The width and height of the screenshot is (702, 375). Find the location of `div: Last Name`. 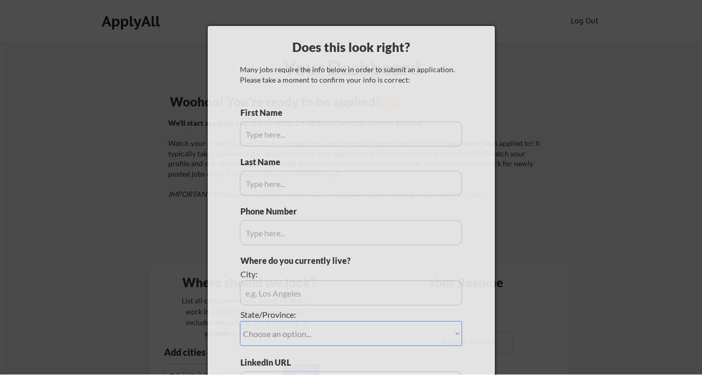

div: Last Name is located at coordinates (265, 162).